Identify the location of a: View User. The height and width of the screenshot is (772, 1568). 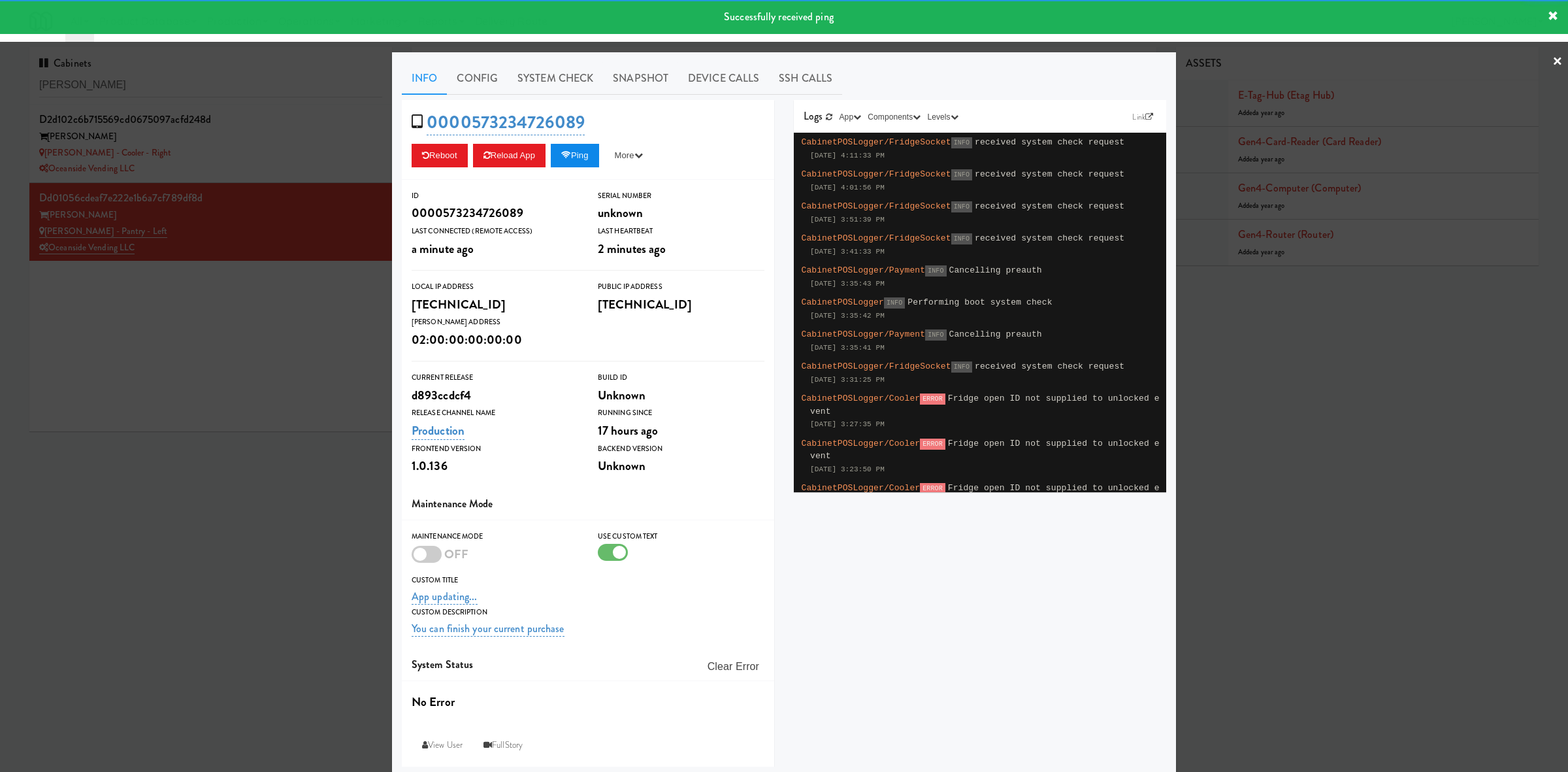
(442, 745).